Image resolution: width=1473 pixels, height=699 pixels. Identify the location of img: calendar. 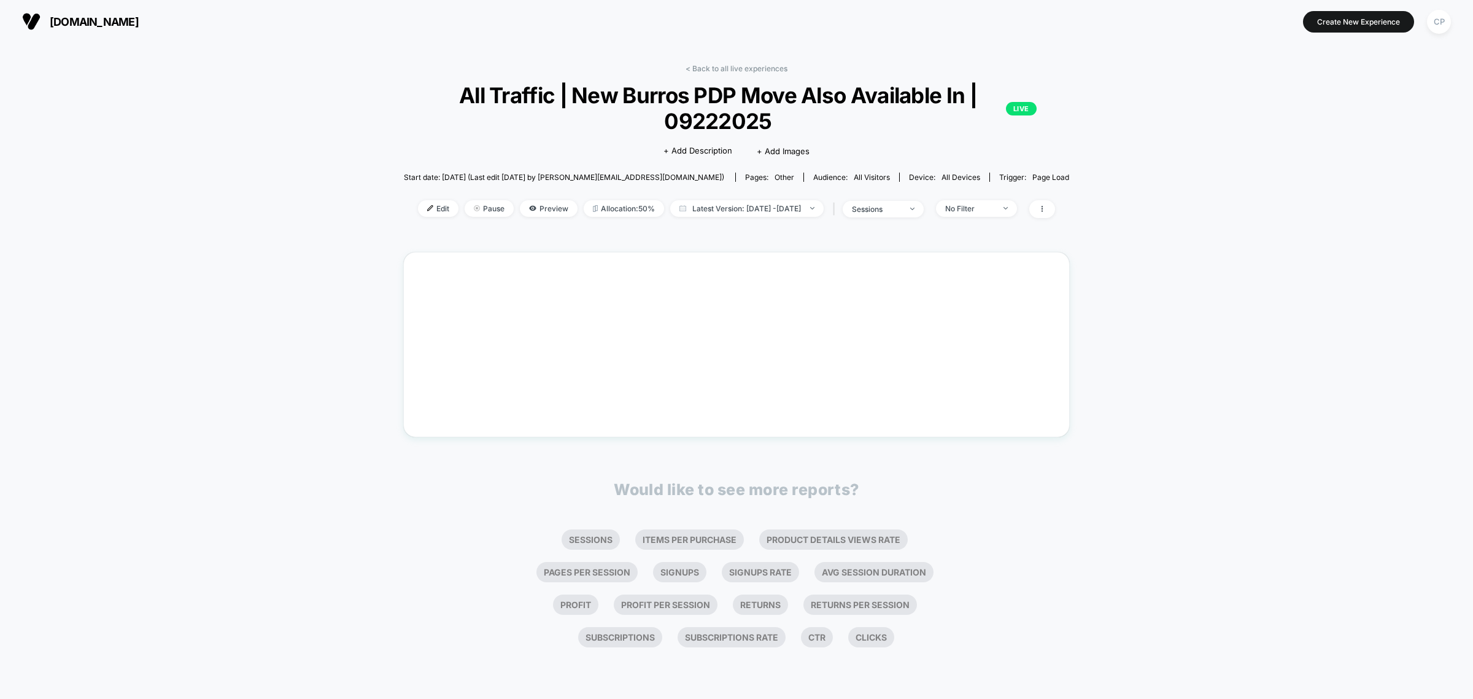
(683, 208).